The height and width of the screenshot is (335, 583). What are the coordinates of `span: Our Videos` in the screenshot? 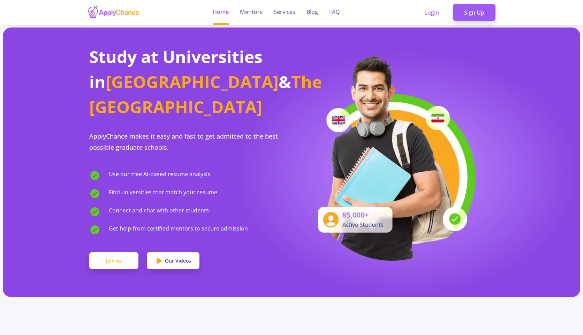 It's located at (178, 261).